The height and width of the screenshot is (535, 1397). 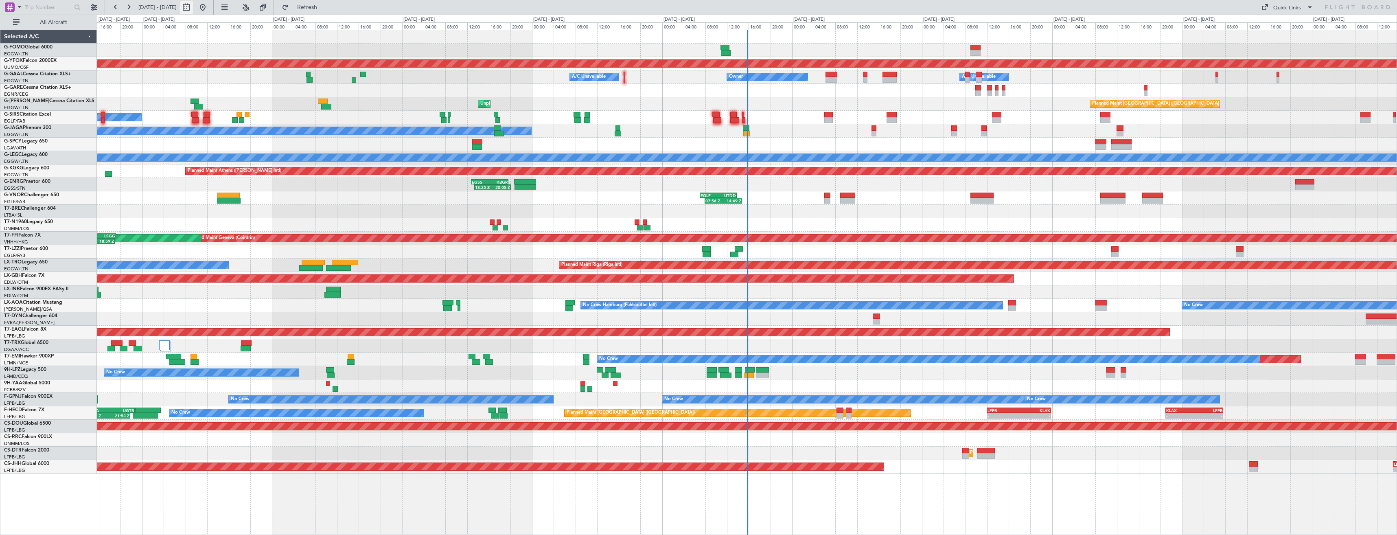 What do you see at coordinates (37, 74) in the screenshot?
I see `a: G-GAALCessna Citation XLS+` at bounding box center [37, 74].